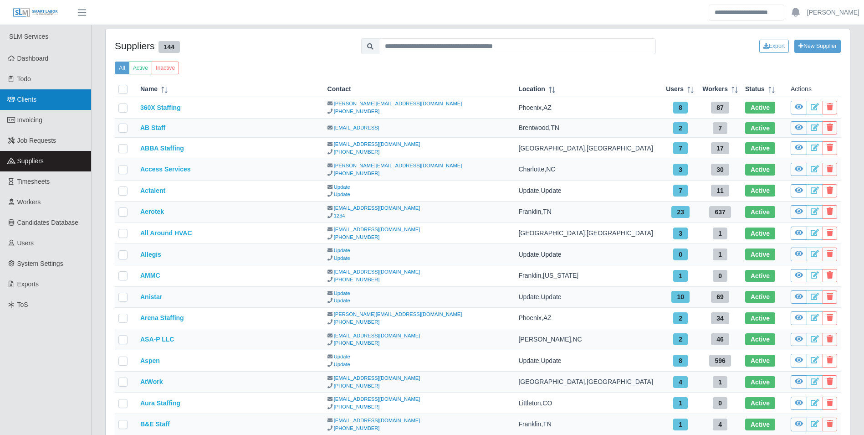  Describe the element at coordinates (29, 202) in the screenshot. I see `span: Workers` at that location.